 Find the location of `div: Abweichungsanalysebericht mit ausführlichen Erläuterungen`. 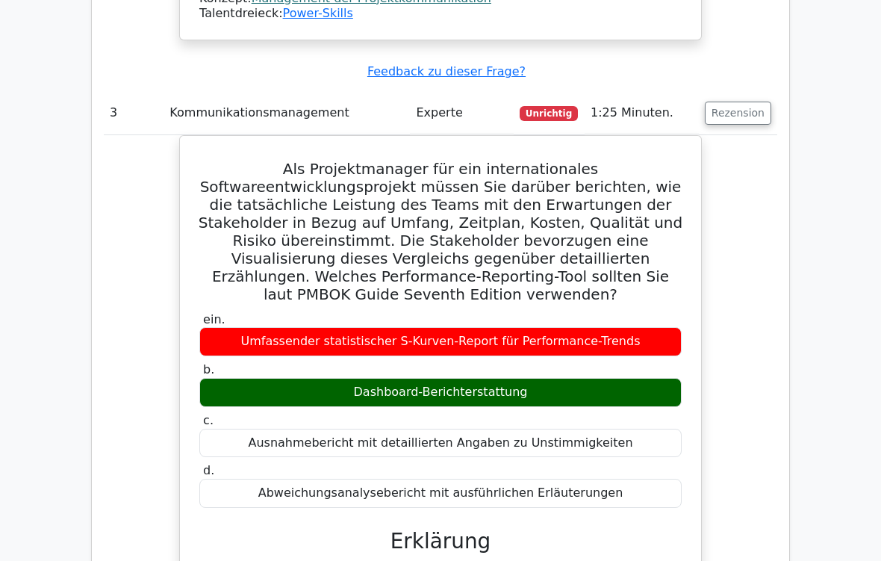

div: Abweichungsanalysebericht mit ausführlichen Erläuterungen is located at coordinates (441, 493).